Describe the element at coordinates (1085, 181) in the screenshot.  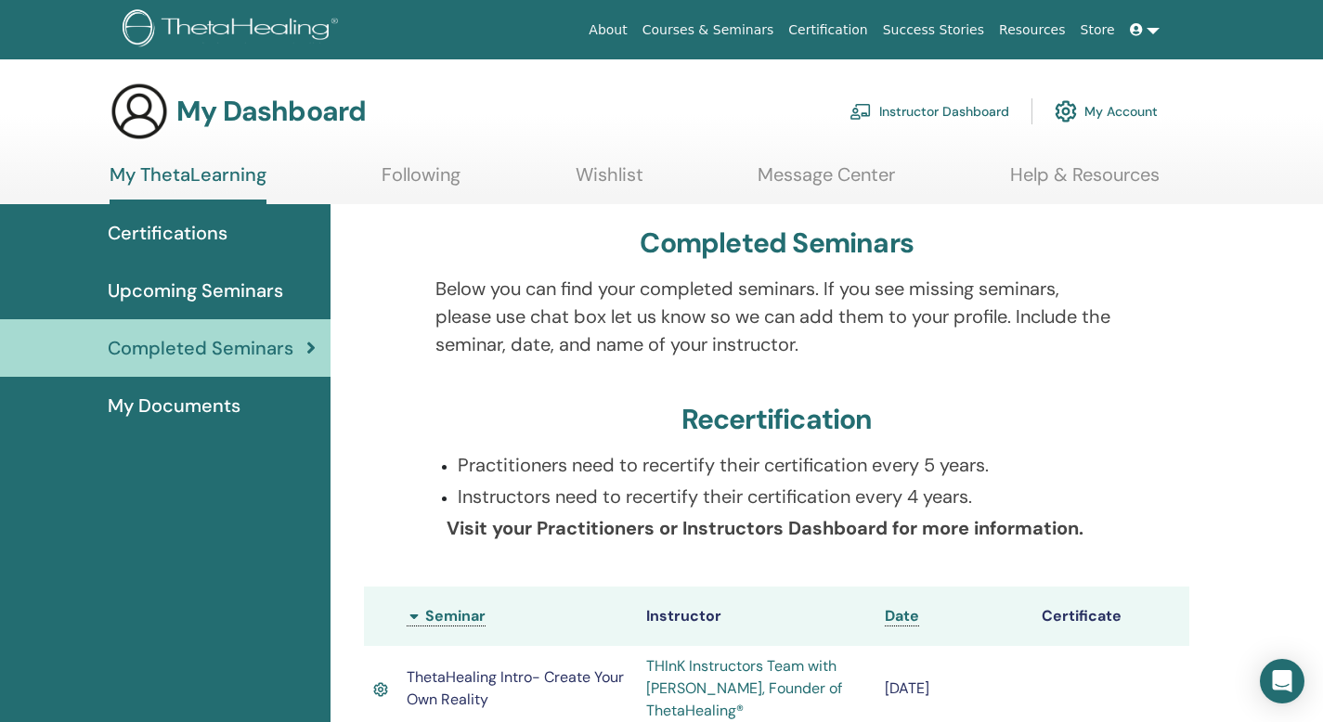
I see `a: Help & Resources` at that location.